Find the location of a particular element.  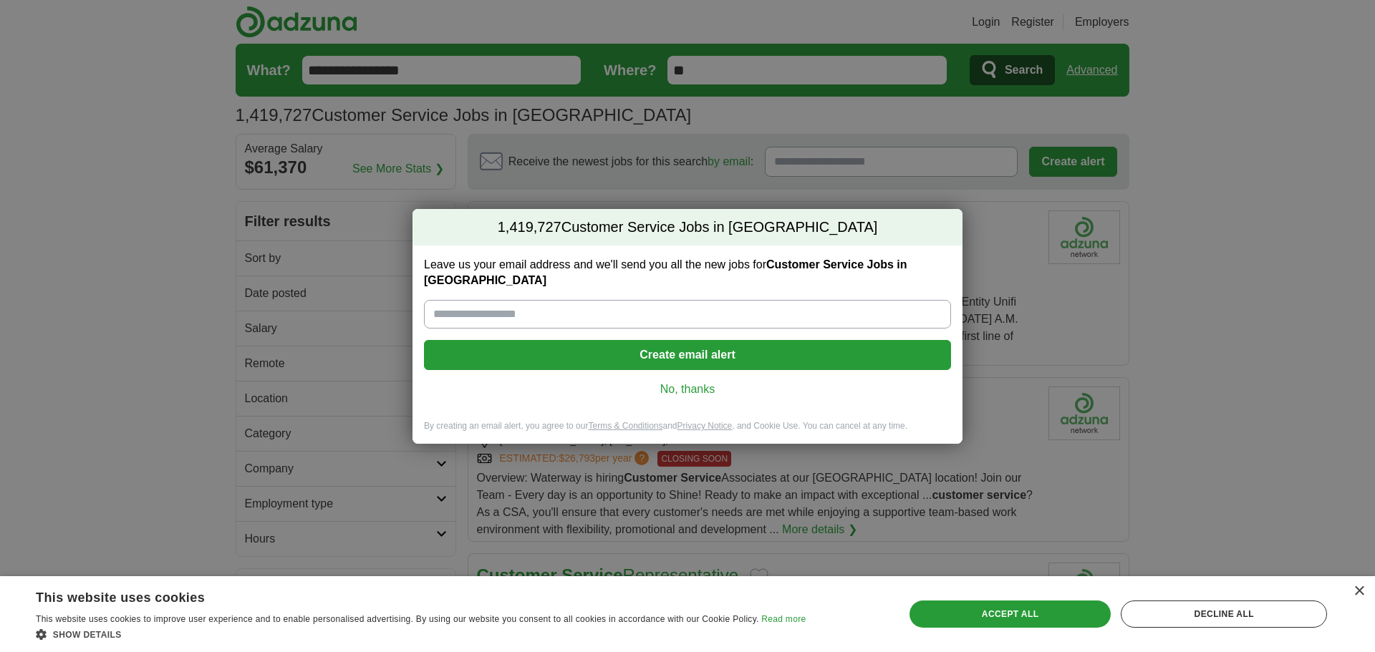

span: Show details is located at coordinates (87, 635).